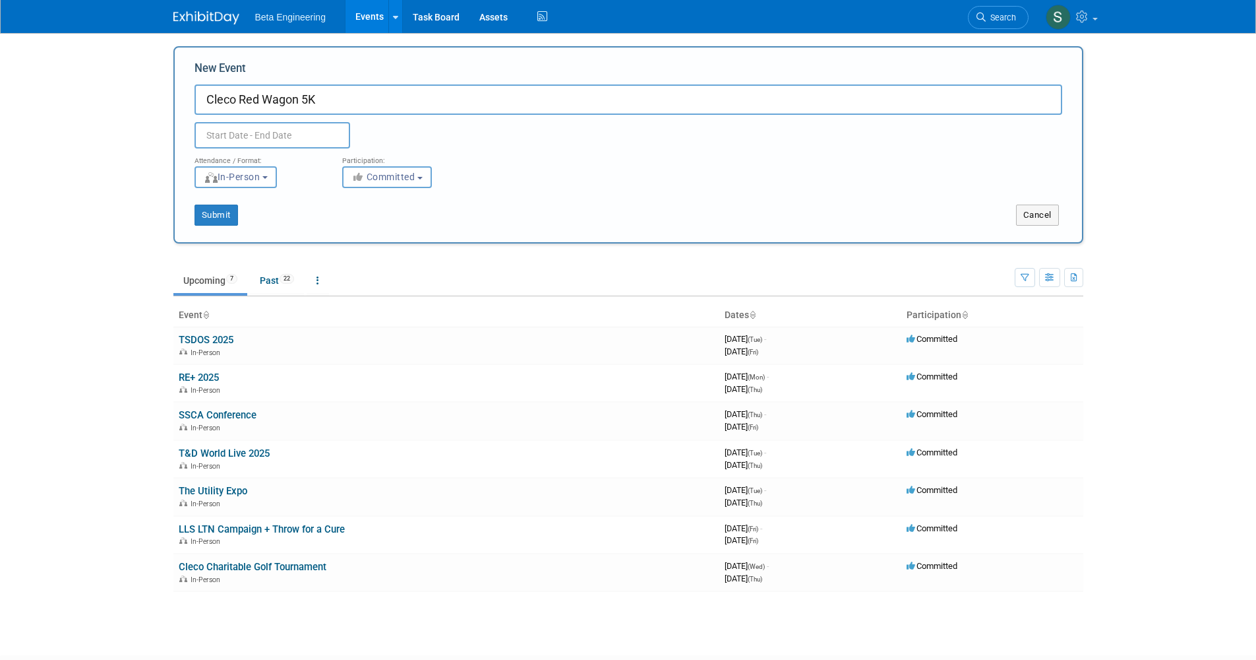 Image resolution: width=1256 pixels, height=660 pixels. Describe the element at coordinates (993, 315) in the screenshot. I see `th: Participation` at that location.